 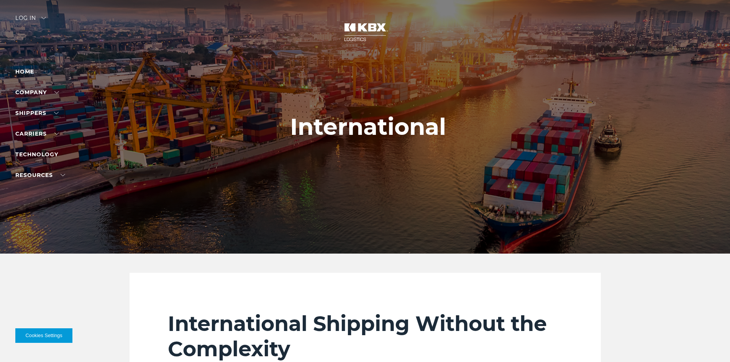 I want to click on button: Cookies Settings, so click(x=44, y=336).